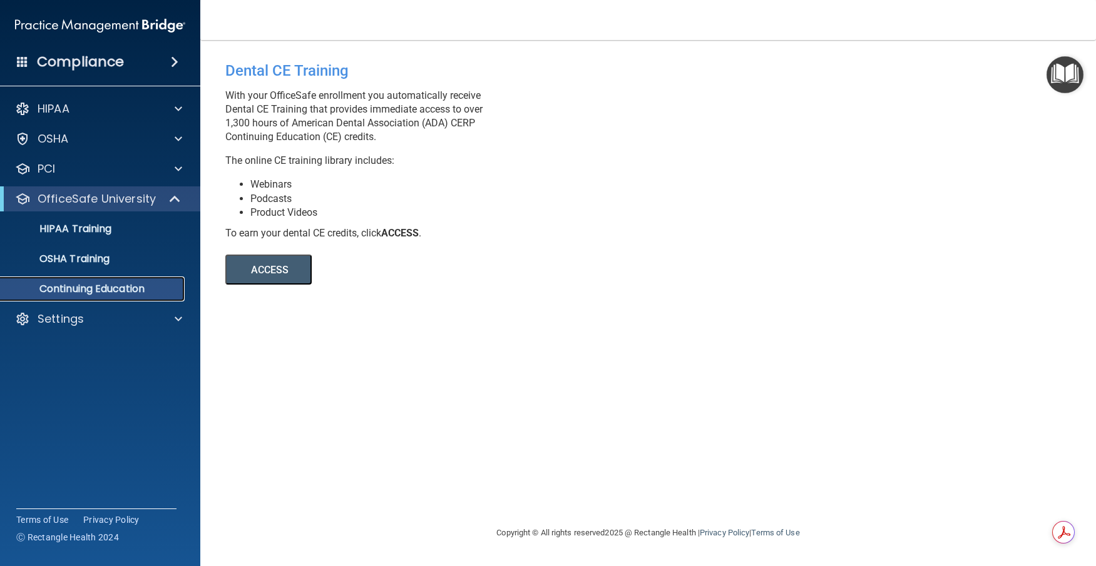 The height and width of the screenshot is (566, 1096). Describe the element at coordinates (98, 169) in the screenshot. I see `a: PCI` at that location.